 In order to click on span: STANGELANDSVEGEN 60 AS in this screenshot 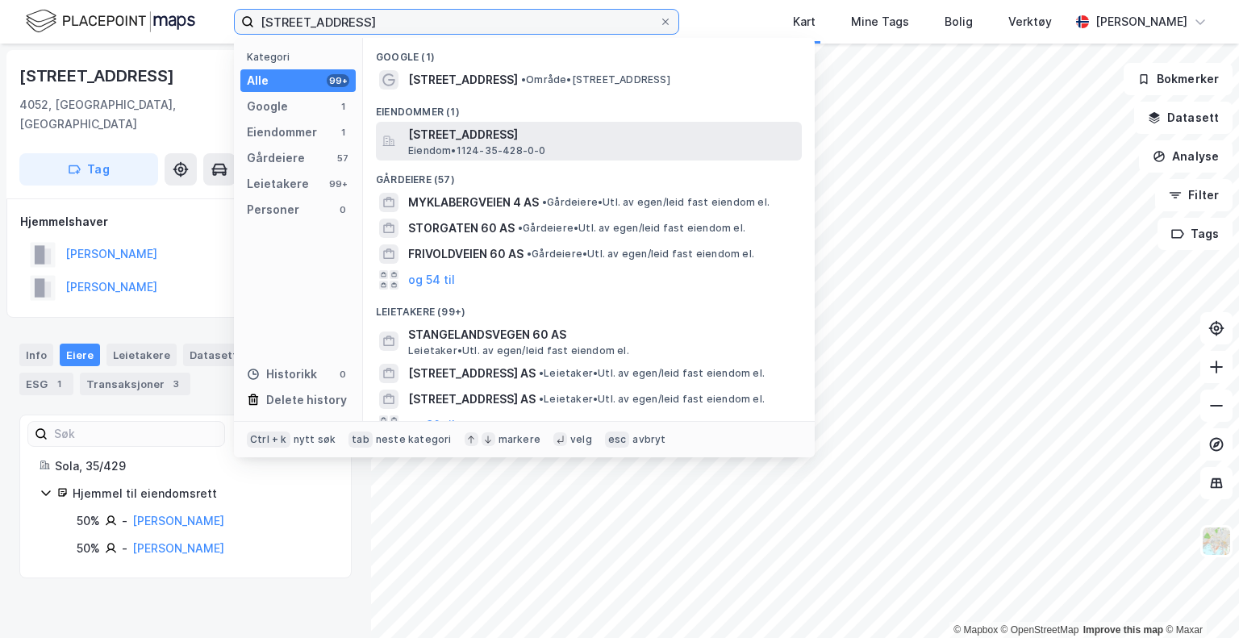, I will do `click(602, 335)`.